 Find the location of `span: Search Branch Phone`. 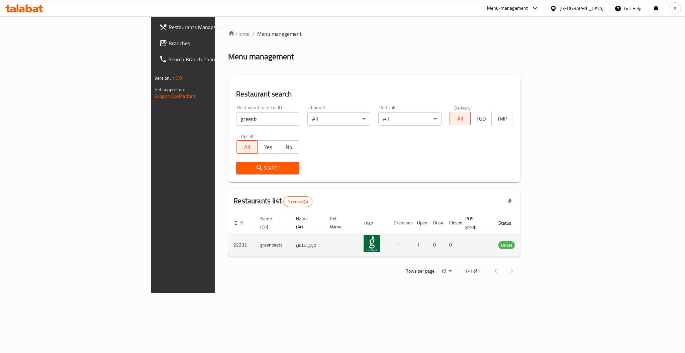

span: Search Branch Phone is located at coordinates (214, 59).